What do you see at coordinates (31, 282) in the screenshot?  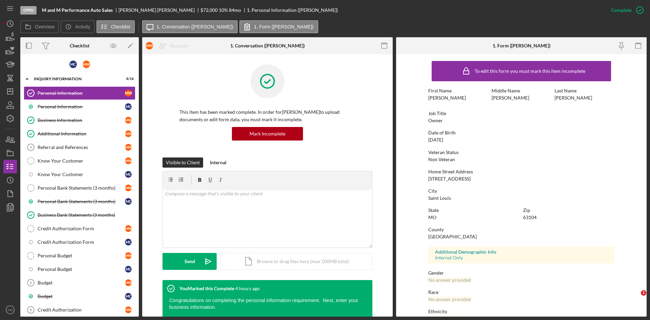 I see `tspan: 5` at bounding box center [31, 282].